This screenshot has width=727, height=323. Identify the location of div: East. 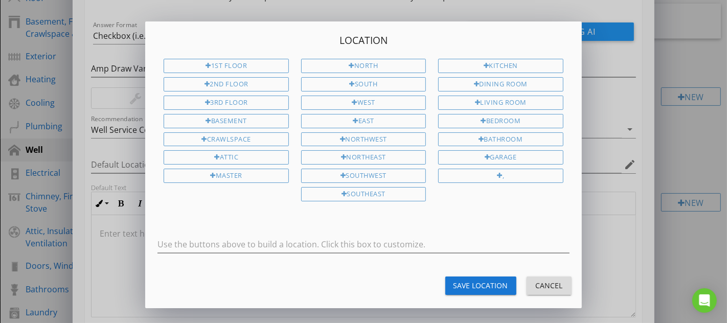
(364, 121).